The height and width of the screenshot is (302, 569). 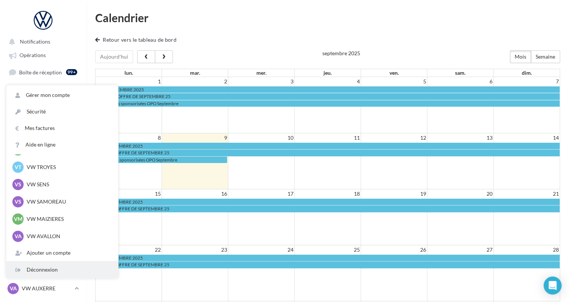 I want to click on th: sam., so click(x=460, y=73).